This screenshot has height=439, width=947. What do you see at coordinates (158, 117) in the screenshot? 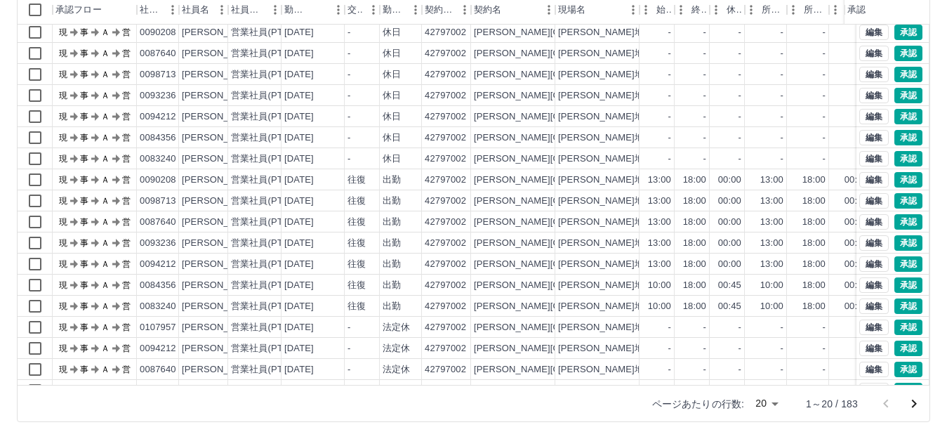
I see `div: 0094212` at bounding box center [158, 117].